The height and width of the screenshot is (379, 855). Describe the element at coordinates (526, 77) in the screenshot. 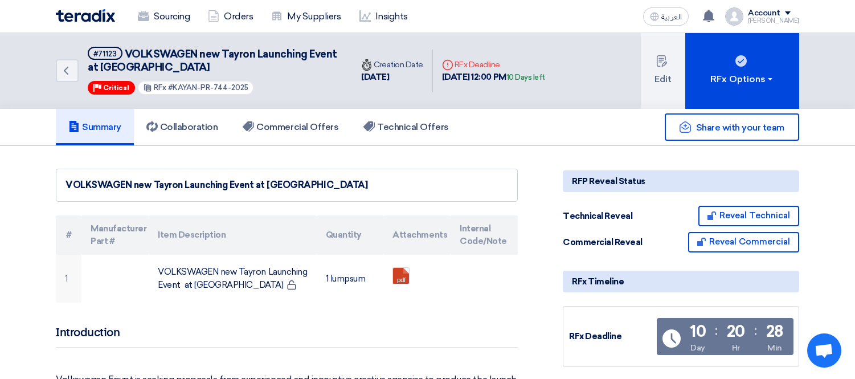

I see `div: 10 Days left` at that location.